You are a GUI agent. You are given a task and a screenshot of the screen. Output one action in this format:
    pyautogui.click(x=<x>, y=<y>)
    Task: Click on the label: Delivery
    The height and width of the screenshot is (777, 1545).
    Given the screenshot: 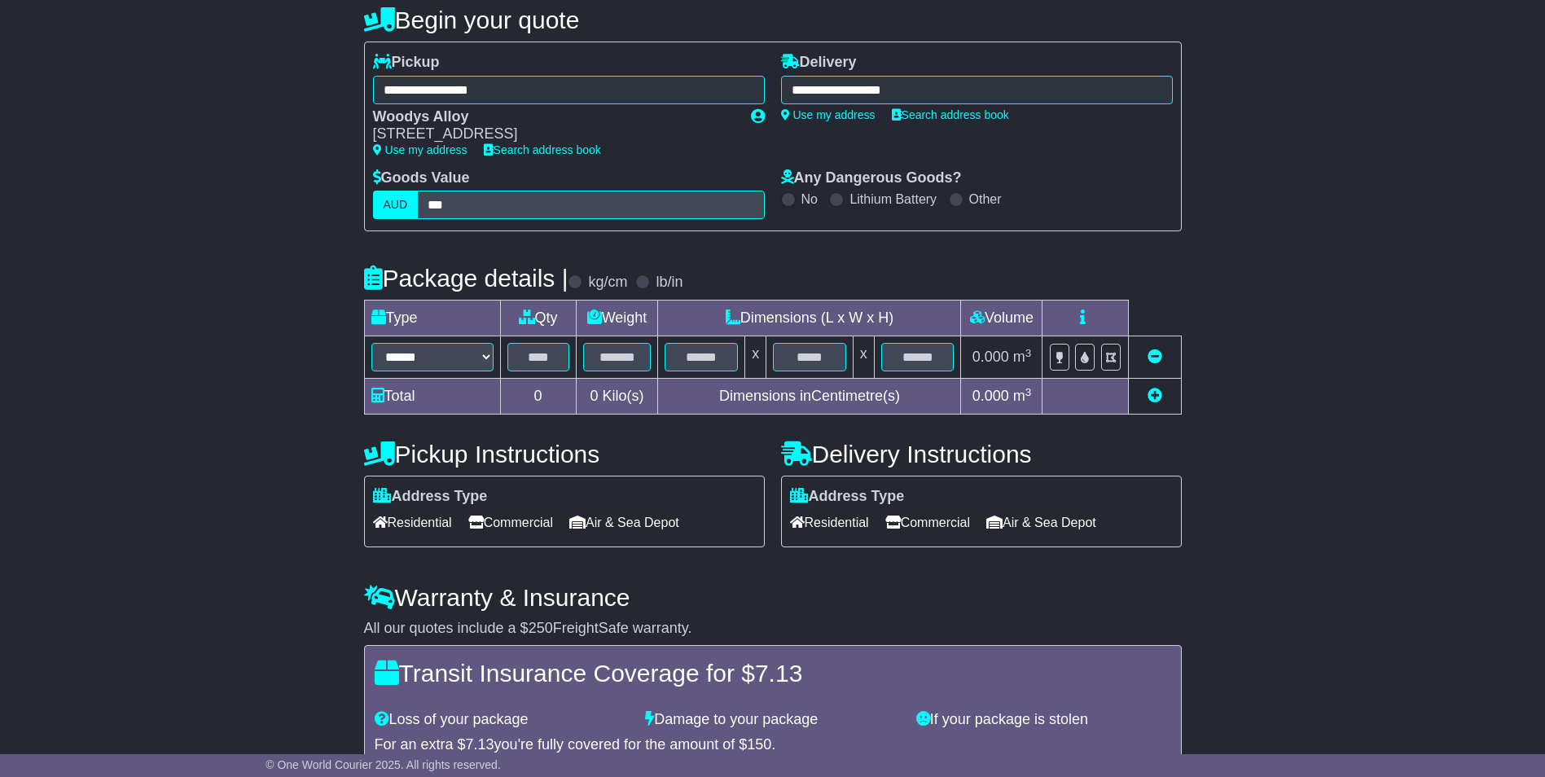 What is the action you would take?
    pyautogui.click(x=819, y=63)
    